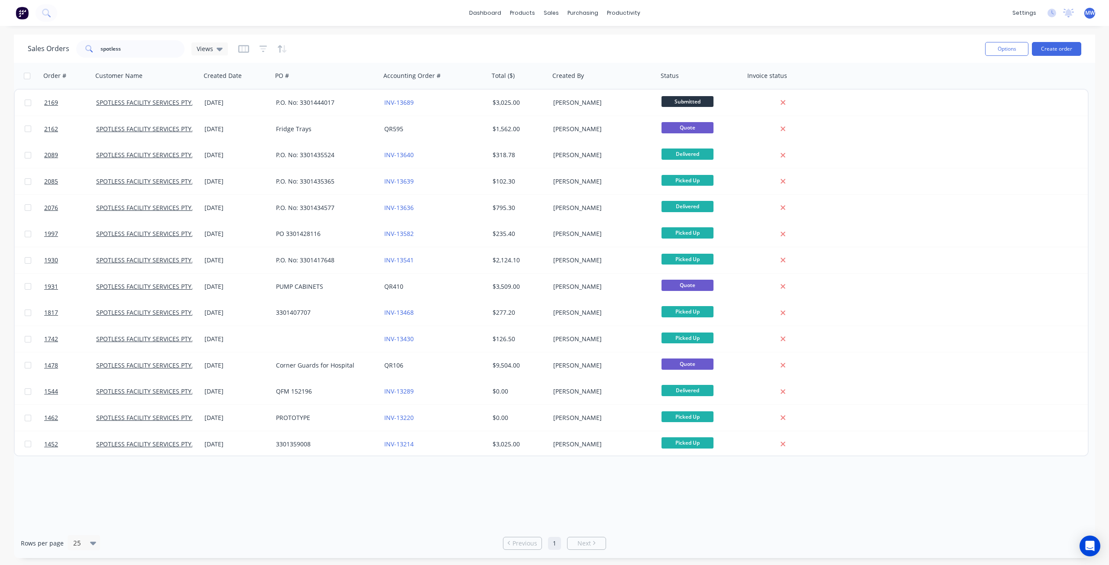 The image size is (1109, 565). I want to click on span: Quote, so click(687, 364).